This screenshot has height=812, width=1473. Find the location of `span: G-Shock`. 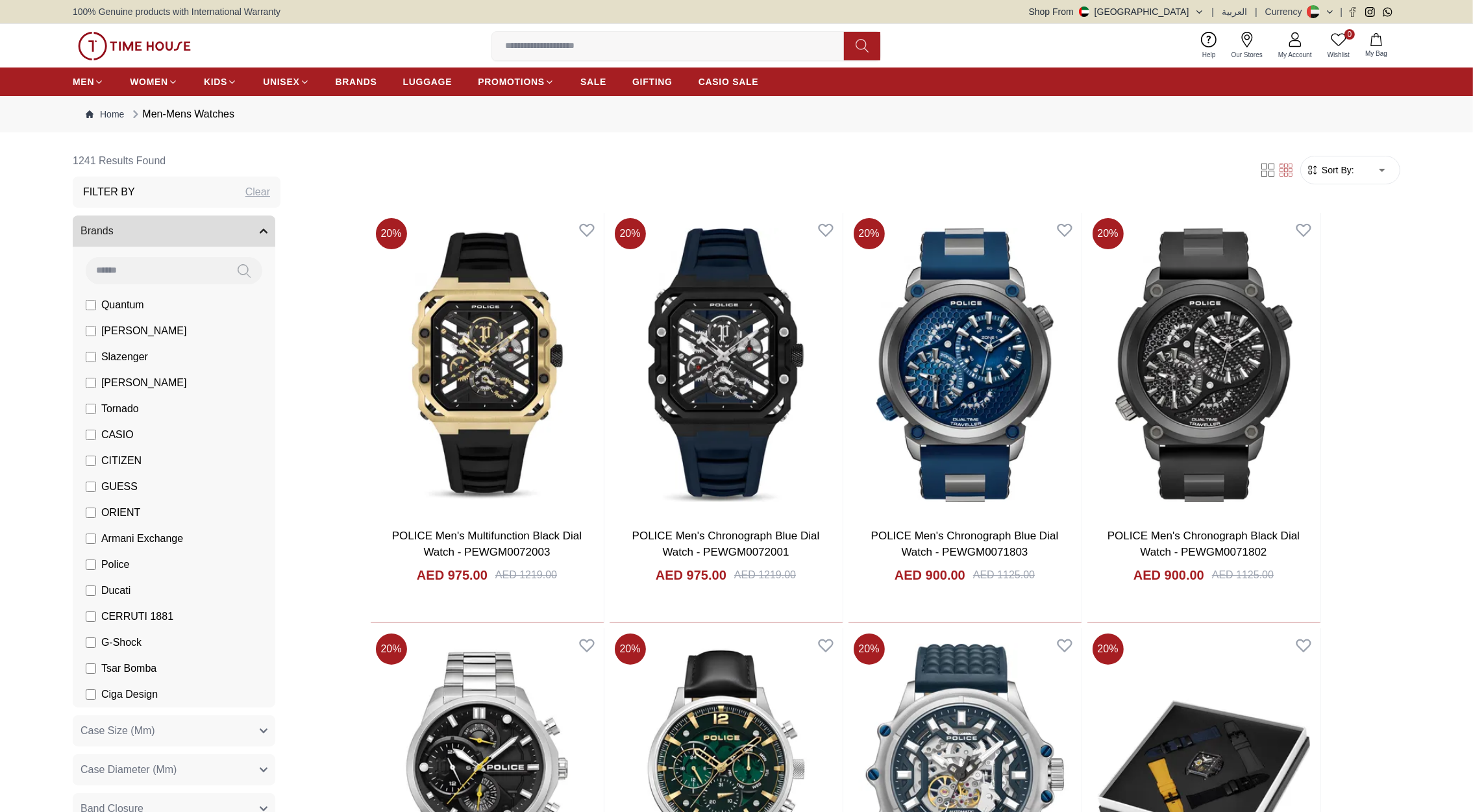

span: G-Shock is located at coordinates (122, 642).